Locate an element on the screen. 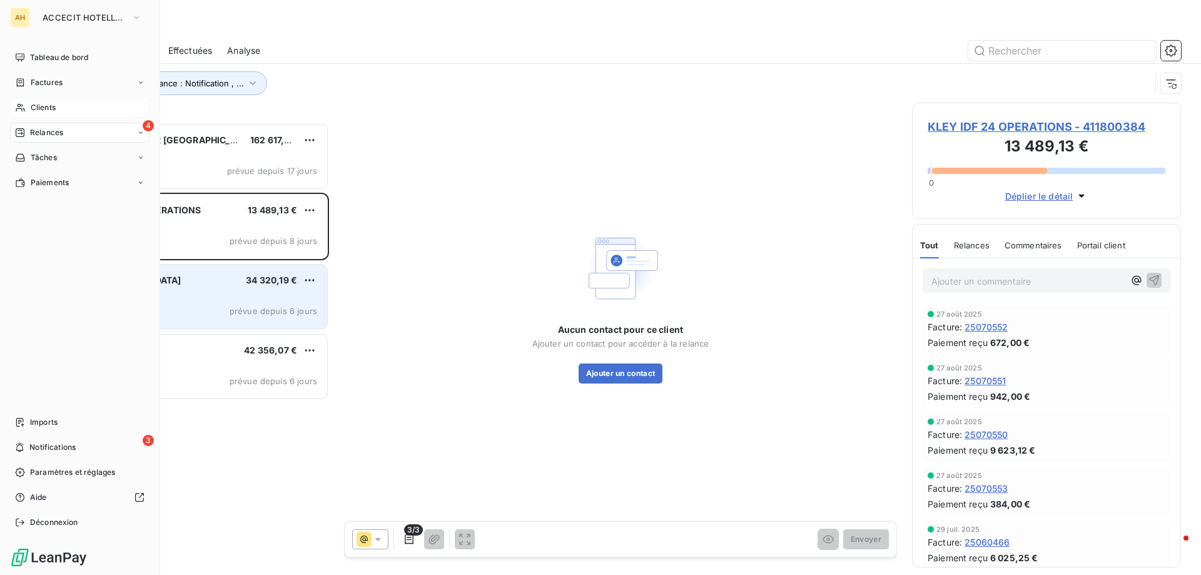 This screenshot has width=1201, height=575. span: Imports is located at coordinates (44, 422).